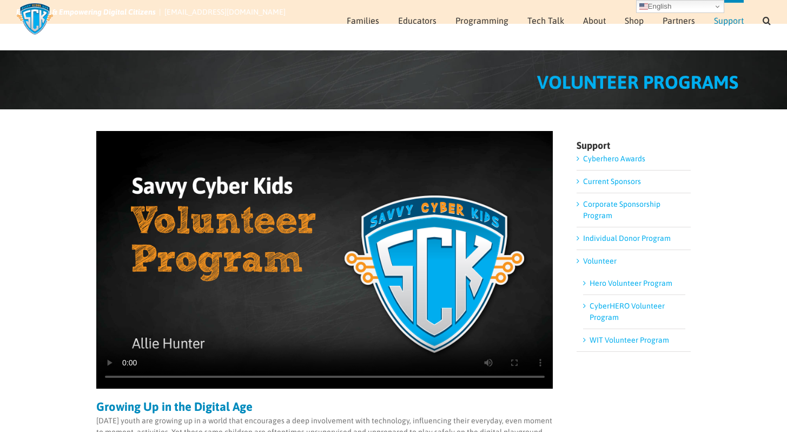  What do you see at coordinates (627, 311) in the screenshot?
I see `a: CyberHERO Volunteer Program` at bounding box center [627, 311].